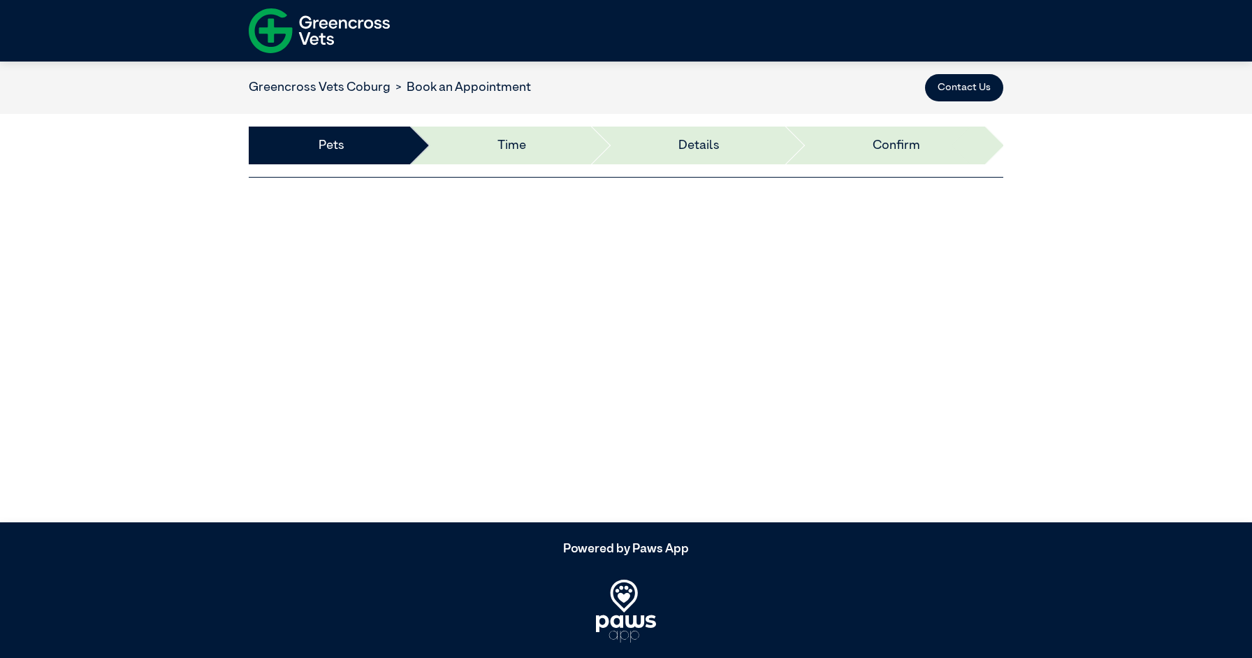  Describe the element at coordinates (319, 31) in the screenshot. I see `img: f-logo` at that location.